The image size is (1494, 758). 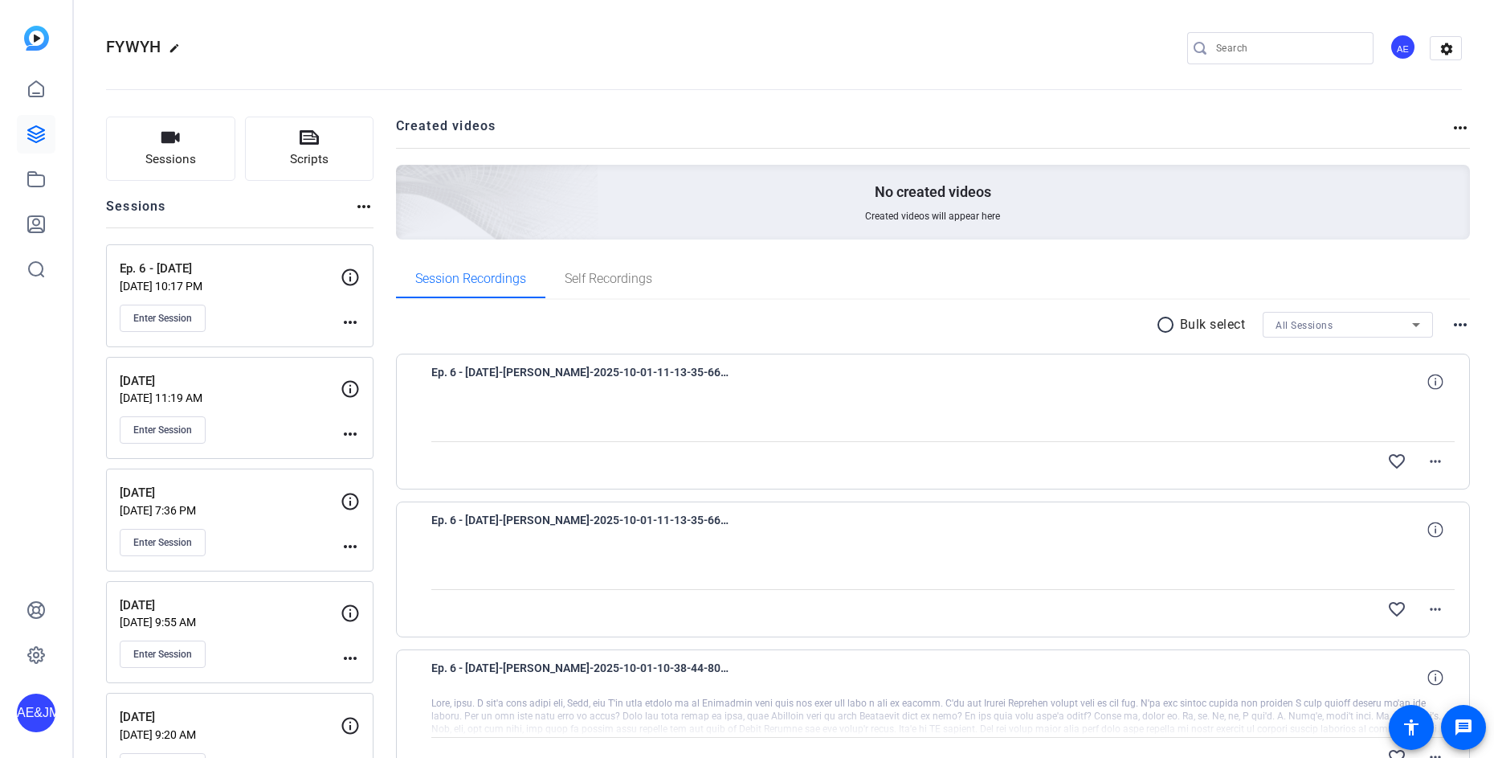 What do you see at coordinates (170, 149) in the screenshot?
I see `button: Sessions` at bounding box center [170, 149].